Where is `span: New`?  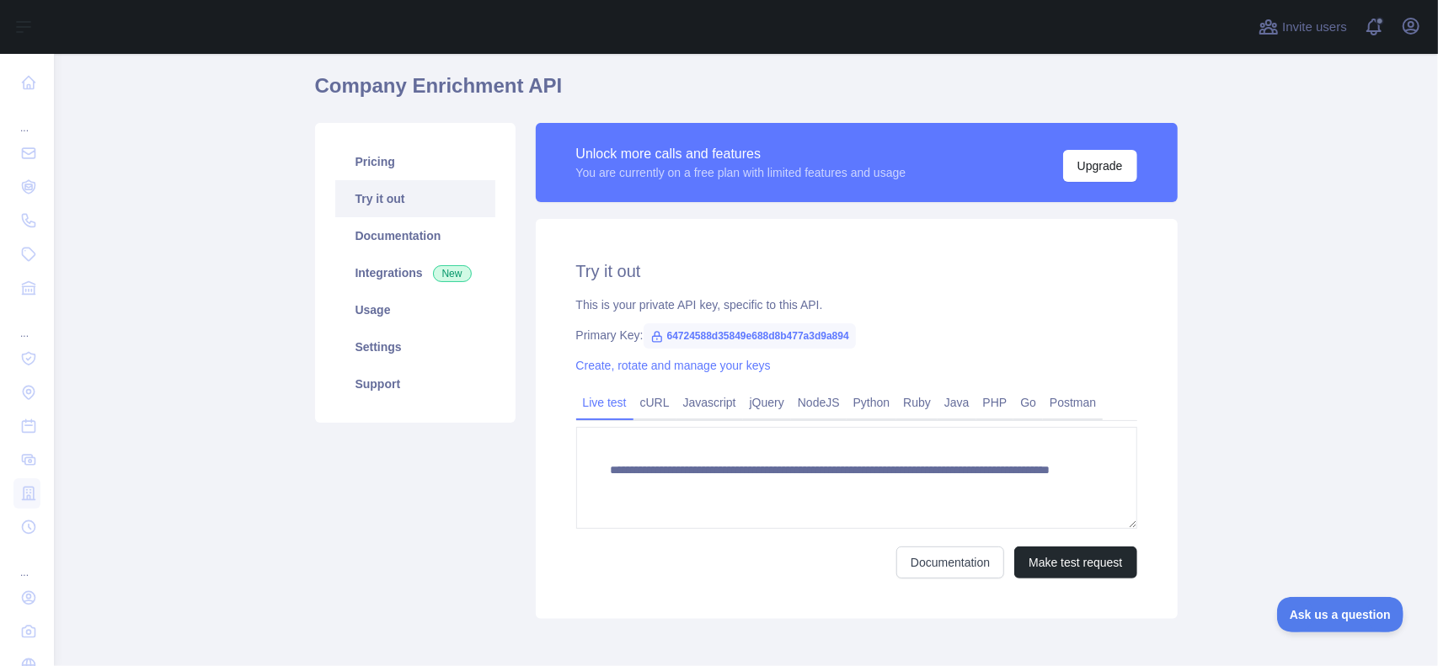 span: New is located at coordinates (452, 274).